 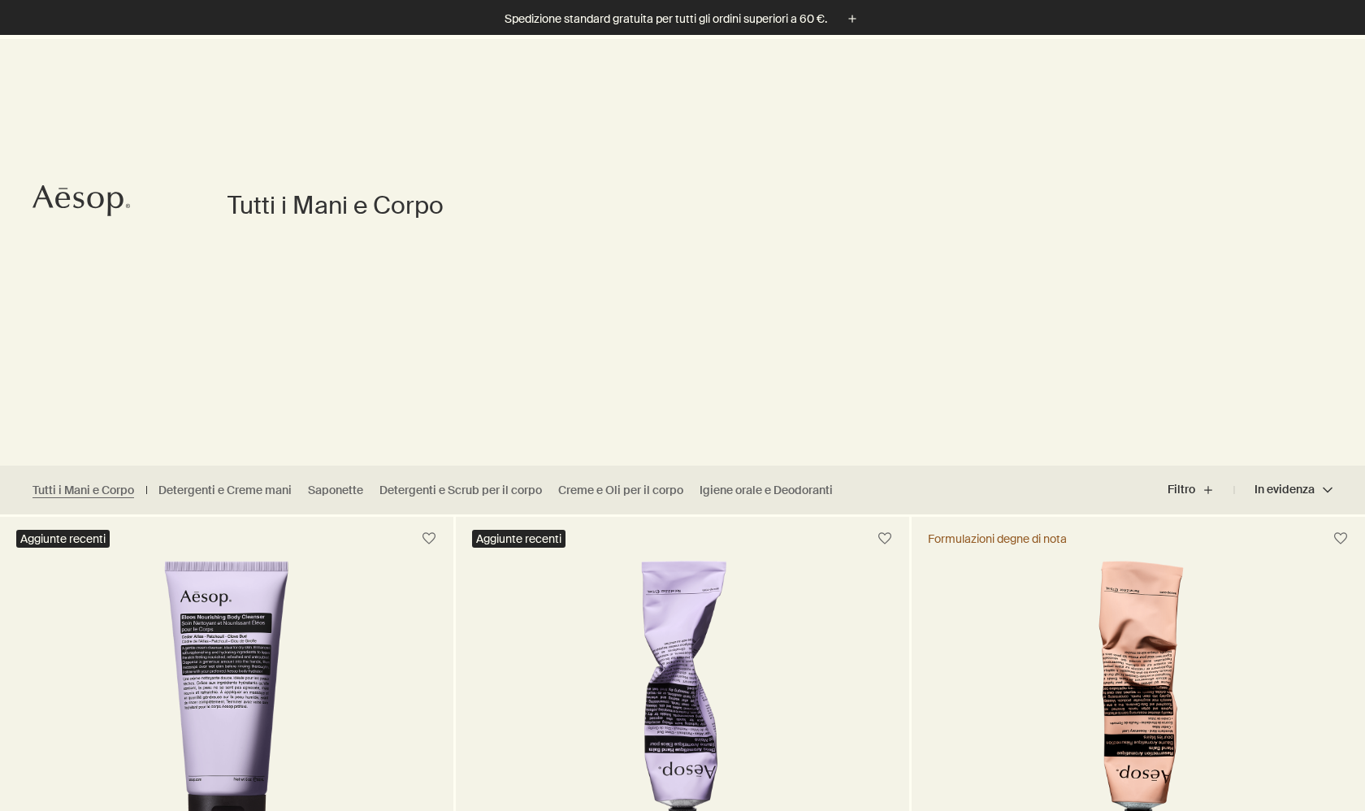 What do you see at coordinates (83, 490) in the screenshot?
I see `a: Tutti i Mani e Corpo` at bounding box center [83, 490].